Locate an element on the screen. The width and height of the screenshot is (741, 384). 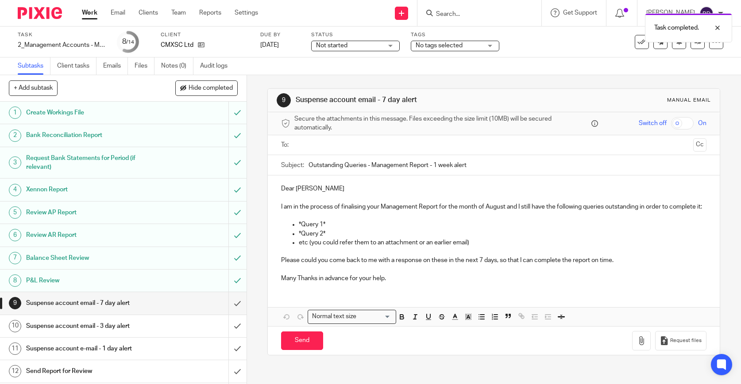
h1: Review AP Report is located at coordinates (91, 213).